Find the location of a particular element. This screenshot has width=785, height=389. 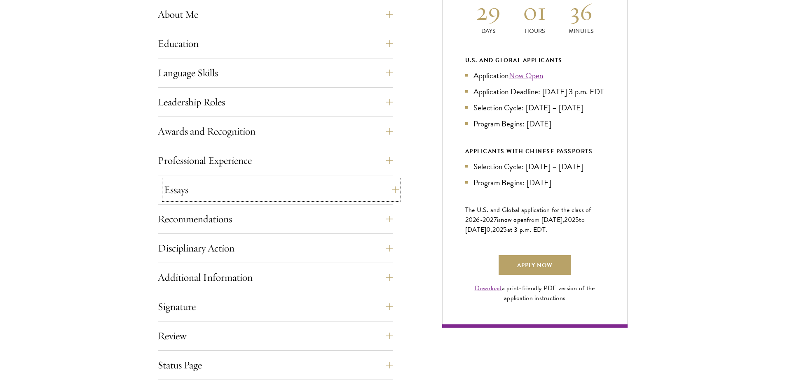

button: Disciplinary Action is located at coordinates (275, 248).